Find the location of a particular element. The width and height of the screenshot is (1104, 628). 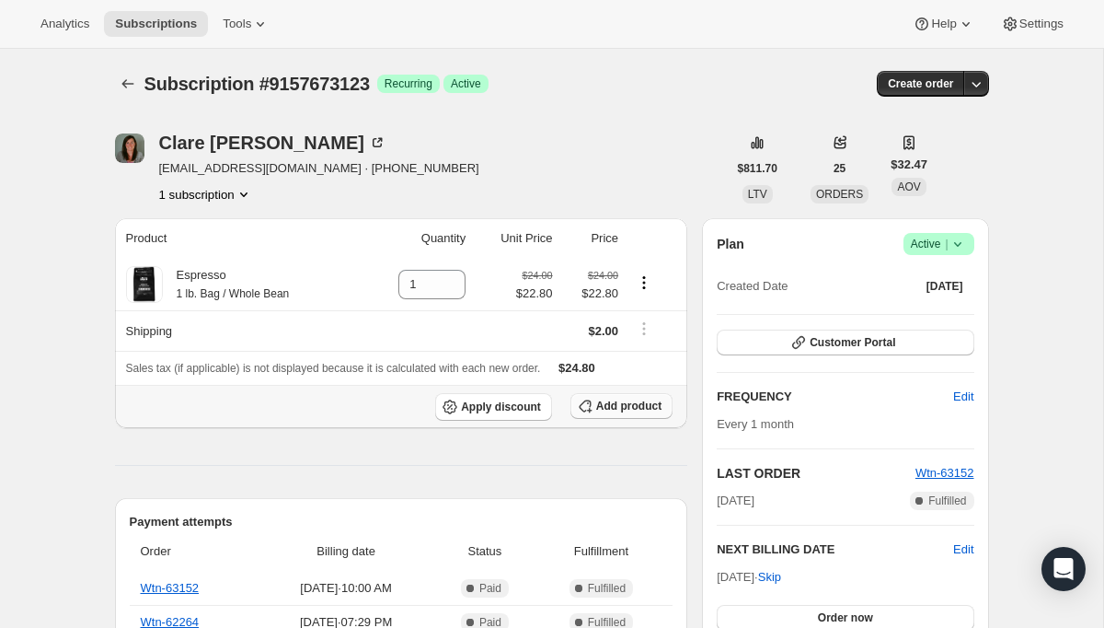

th: Shipping is located at coordinates (239, 330).